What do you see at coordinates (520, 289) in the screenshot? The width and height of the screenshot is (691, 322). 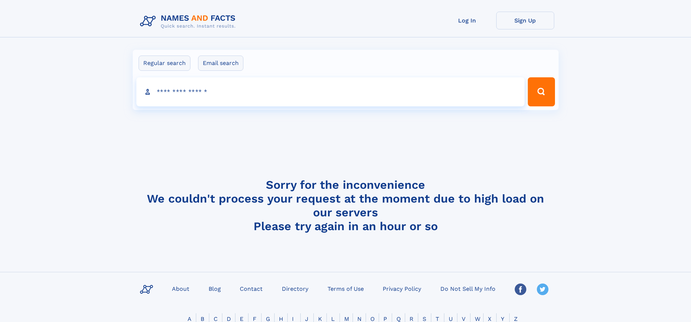 I see `img: Facebook` at bounding box center [520, 289].